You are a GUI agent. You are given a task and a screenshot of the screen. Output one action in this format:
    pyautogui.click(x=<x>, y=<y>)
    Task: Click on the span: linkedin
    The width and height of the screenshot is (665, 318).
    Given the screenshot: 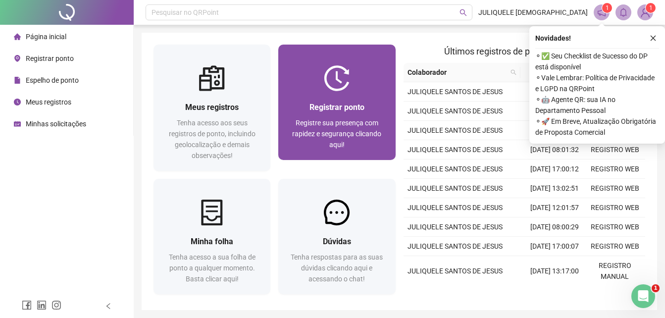 What is the action you would take?
    pyautogui.click(x=42, y=305)
    